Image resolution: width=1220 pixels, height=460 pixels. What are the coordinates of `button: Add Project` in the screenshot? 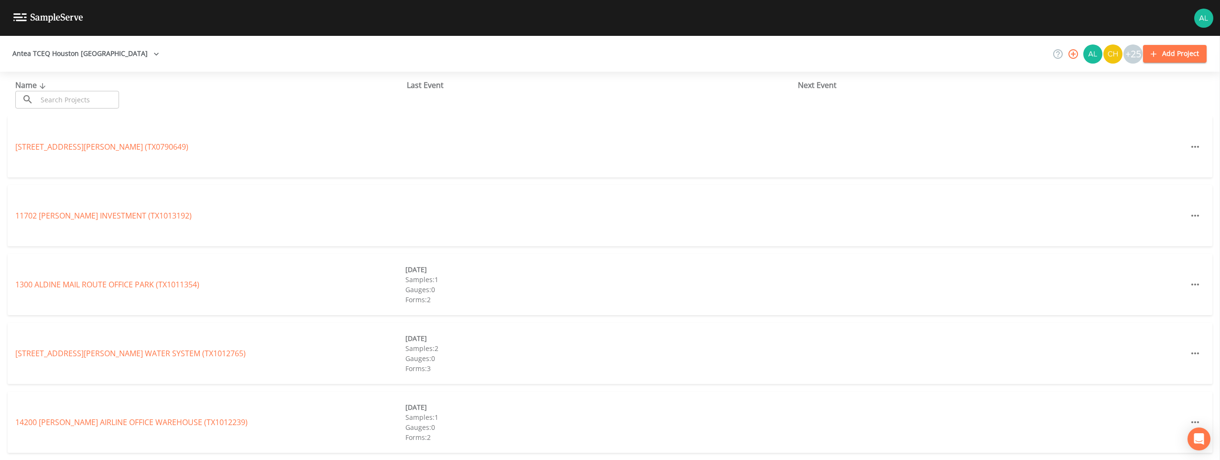 It's located at (1174, 54).